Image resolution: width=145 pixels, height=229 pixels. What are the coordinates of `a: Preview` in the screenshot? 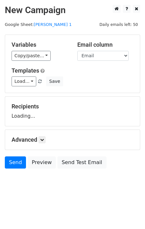 It's located at (42, 163).